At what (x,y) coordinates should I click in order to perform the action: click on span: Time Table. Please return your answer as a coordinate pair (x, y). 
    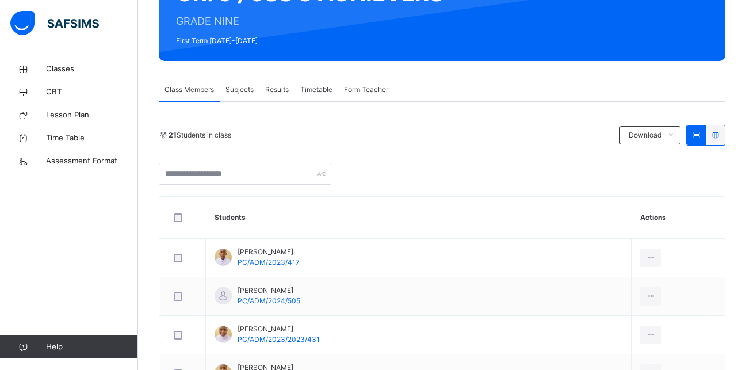
    Looking at the image, I should click on (92, 138).